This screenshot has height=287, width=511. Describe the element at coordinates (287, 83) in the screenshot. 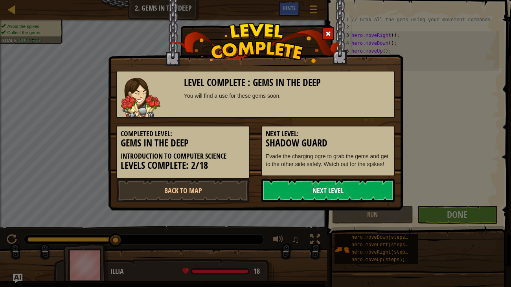

I see `h3: Level Complete : Gems in the Deep` at that location.